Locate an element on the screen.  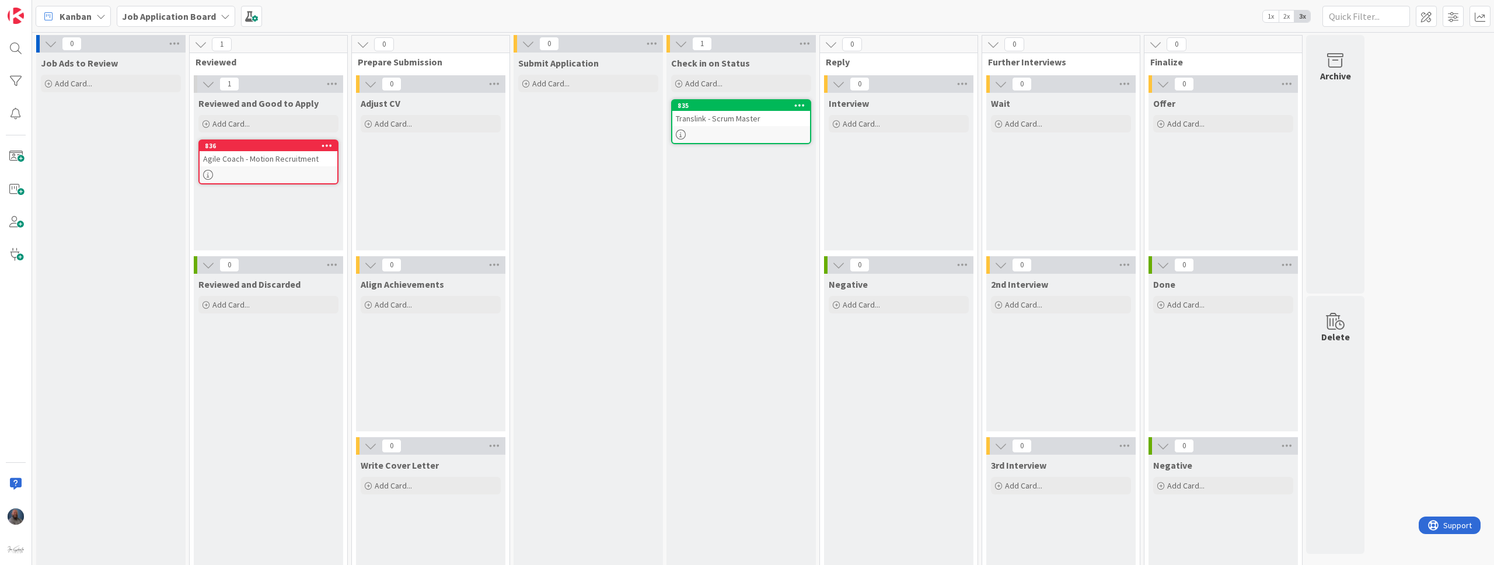
div: Agile Coach - Motion Recruitment is located at coordinates (269, 159).